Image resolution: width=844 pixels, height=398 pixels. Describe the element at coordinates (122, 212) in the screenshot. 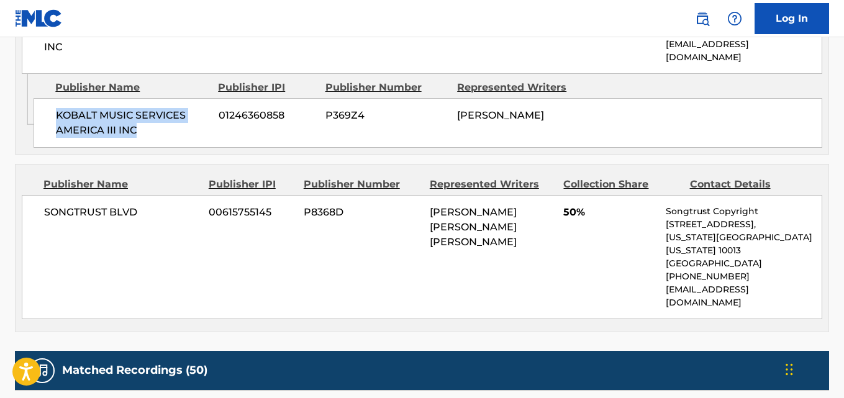

I see `span: SONGTRUST BLVD` at that location.